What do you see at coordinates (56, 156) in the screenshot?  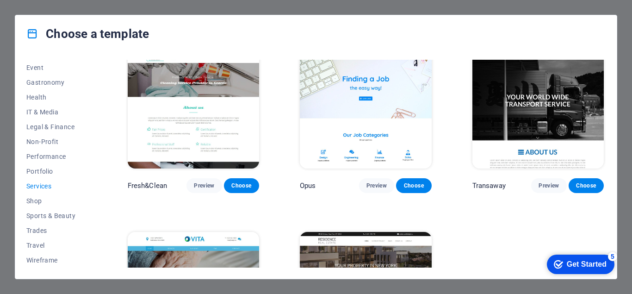 I see `span: Performance` at bounding box center [56, 156].